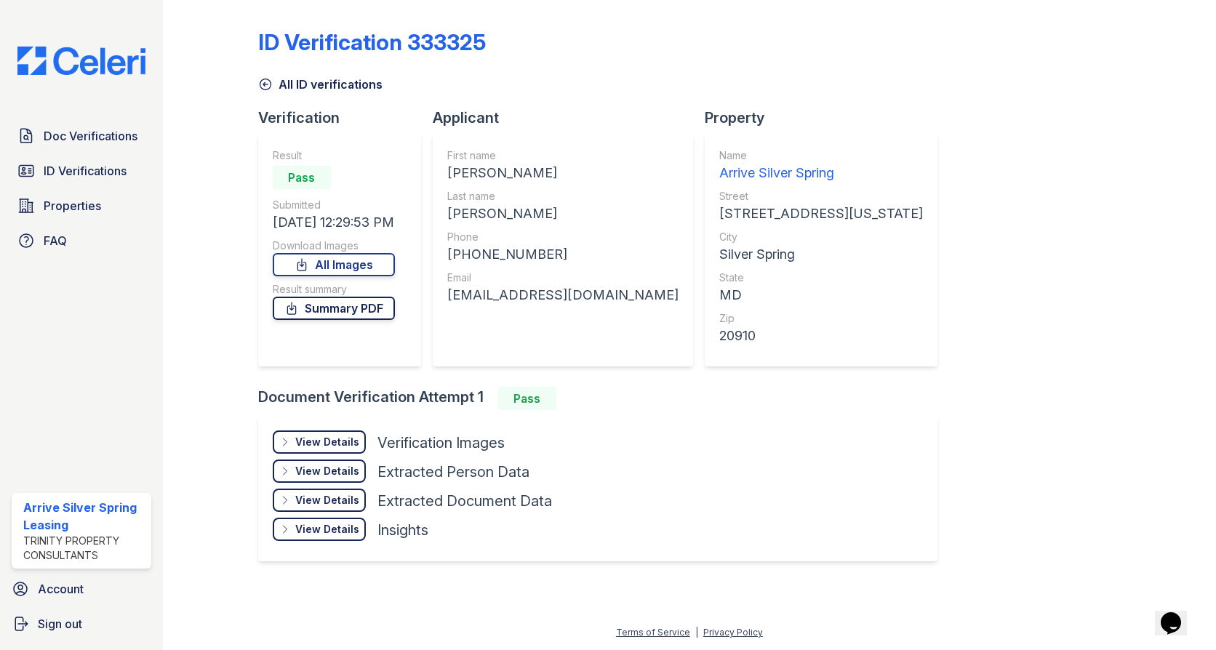 This screenshot has height=650, width=1216. I want to click on div: Submitted, so click(334, 205).